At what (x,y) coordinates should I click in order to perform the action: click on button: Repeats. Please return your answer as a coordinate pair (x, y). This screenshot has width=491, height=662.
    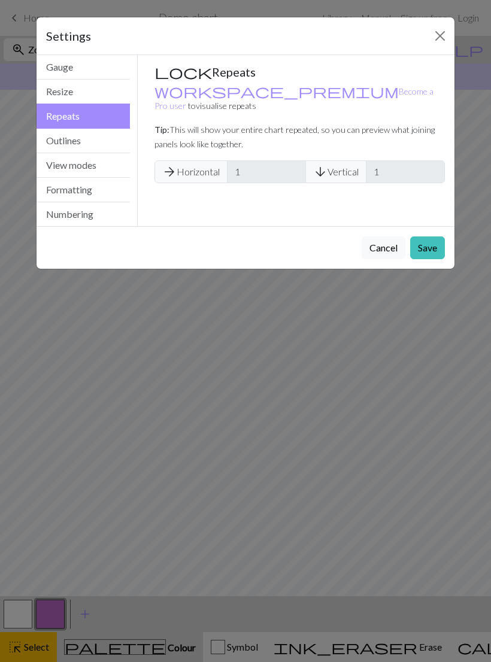
    Looking at the image, I should click on (83, 116).